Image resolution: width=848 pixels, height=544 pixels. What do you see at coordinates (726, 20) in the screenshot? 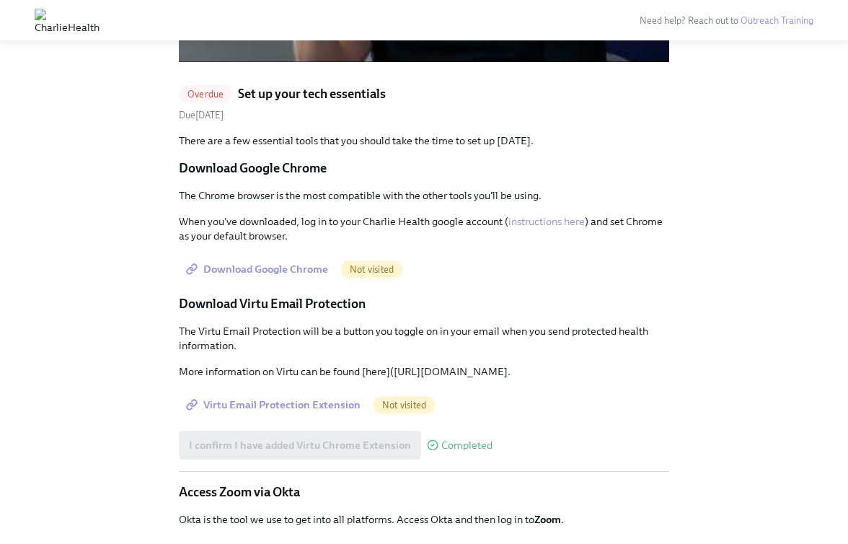
I see `span: Need help? Reach out to` at bounding box center [726, 20].